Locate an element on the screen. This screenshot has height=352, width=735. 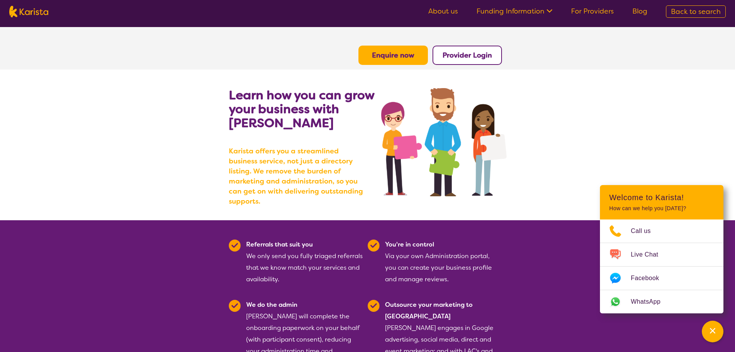
a: Blog is located at coordinates (640, 11).